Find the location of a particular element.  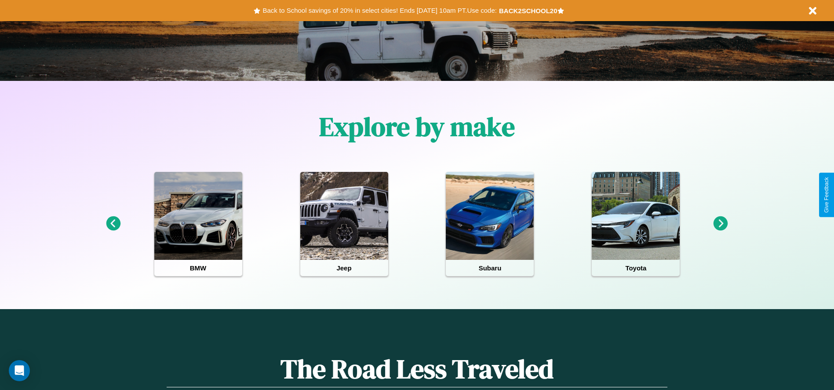

h4: Subaru is located at coordinates (490, 268).